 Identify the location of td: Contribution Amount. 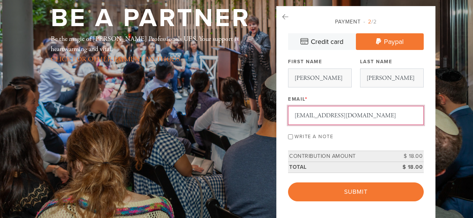
(339, 157).